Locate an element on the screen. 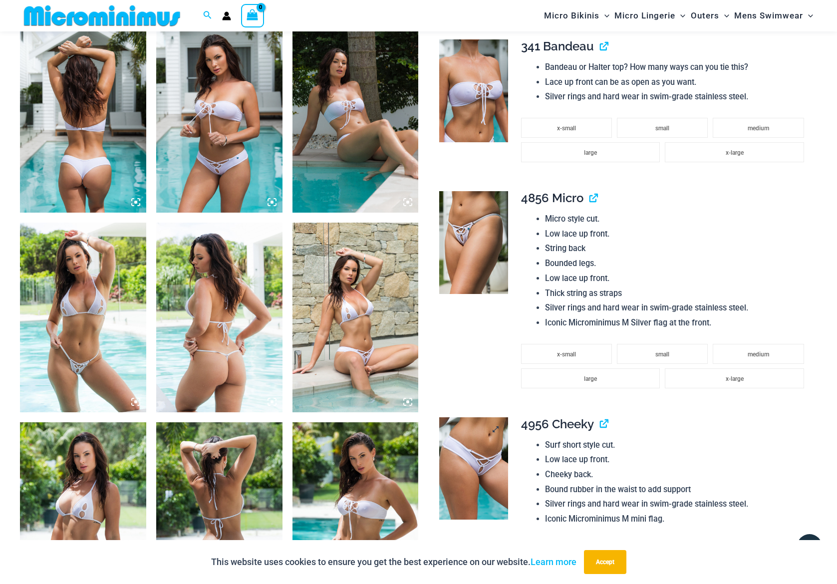 The height and width of the screenshot is (584, 837). a: OutersMenu ToggleMenu Toggle is located at coordinates (709, 15).